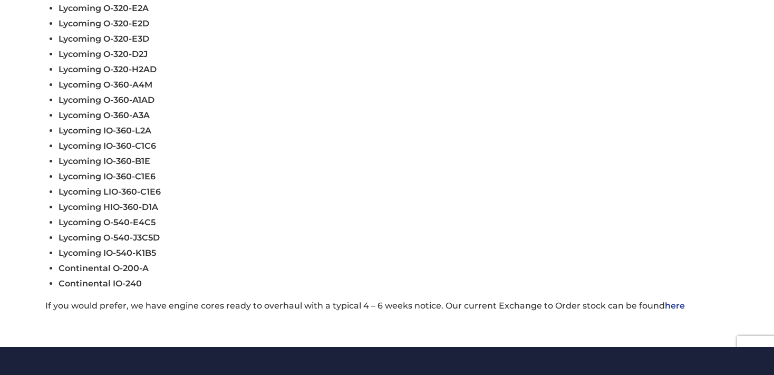 This screenshot has width=774, height=375. Describe the element at coordinates (104, 115) in the screenshot. I see `span: Lycoming O-360-A3A` at that location.